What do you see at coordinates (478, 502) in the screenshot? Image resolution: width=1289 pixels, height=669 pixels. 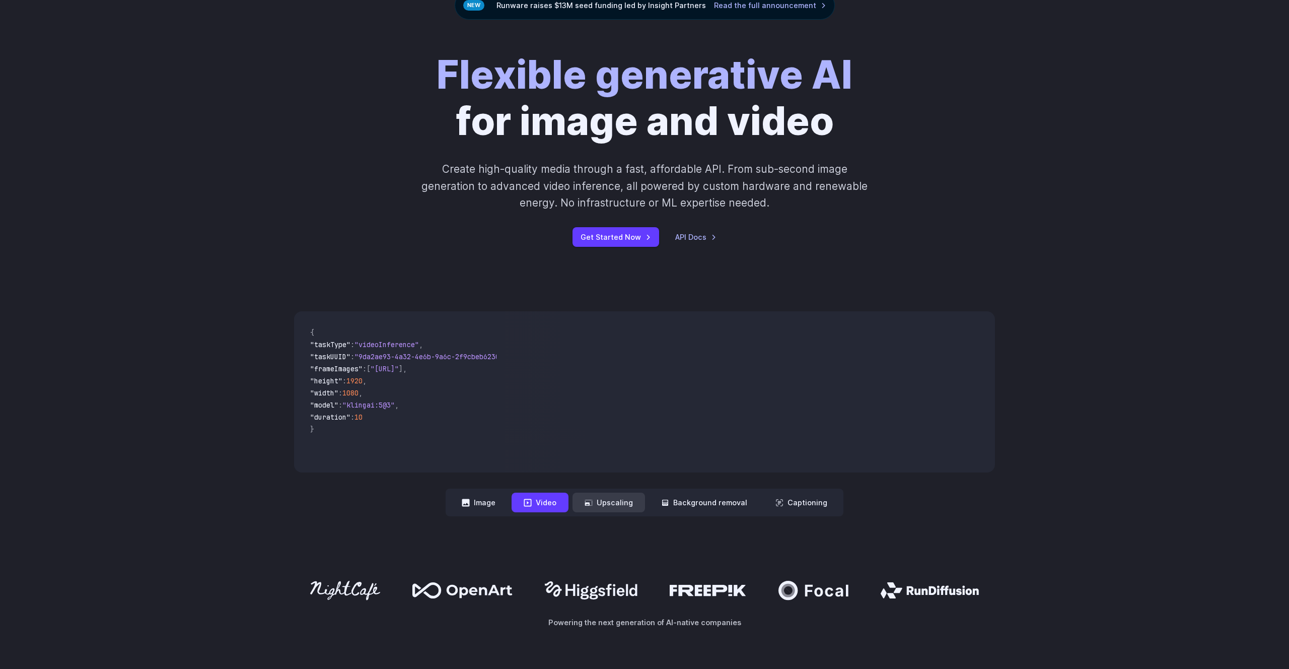 I see `button: Image` at bounding box center [478, 502].